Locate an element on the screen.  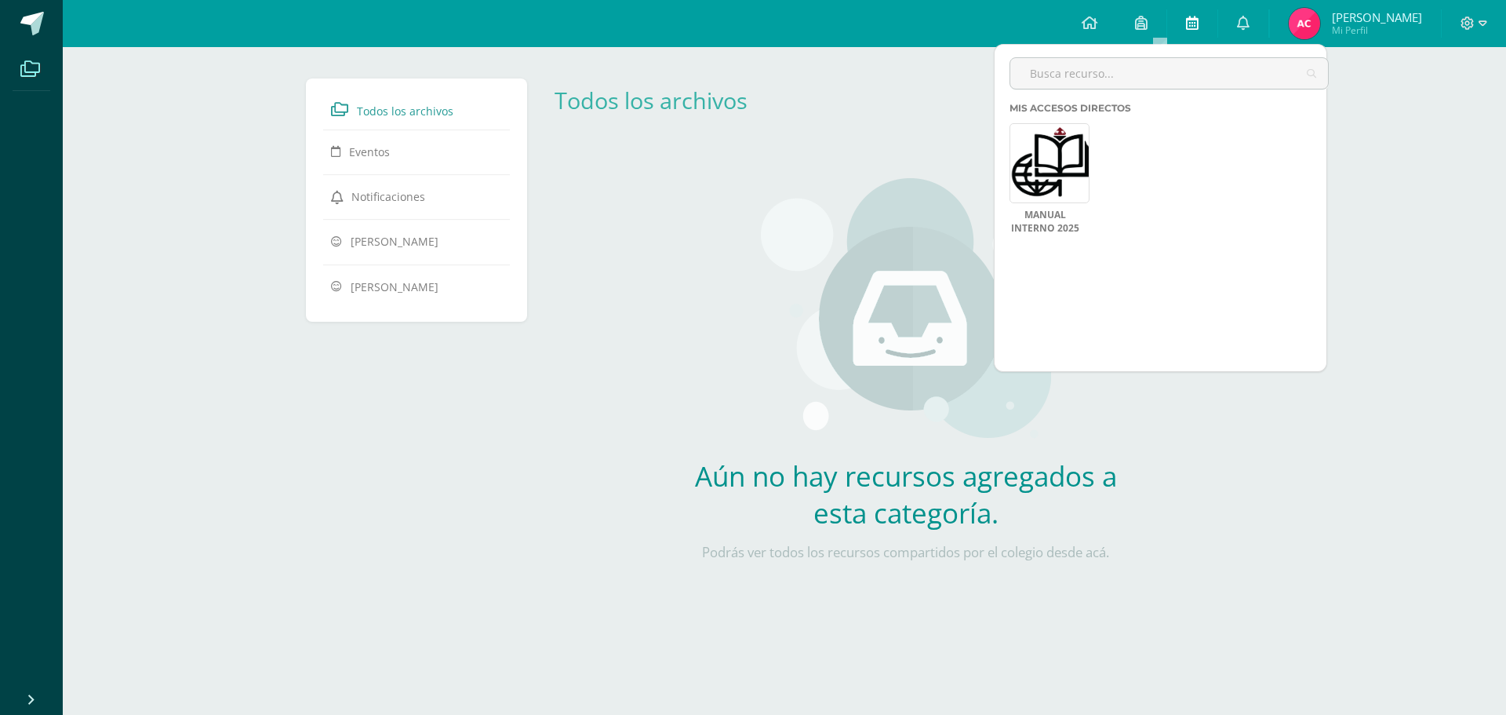
div: Todos los archivos is located at coordinates (663, 100).